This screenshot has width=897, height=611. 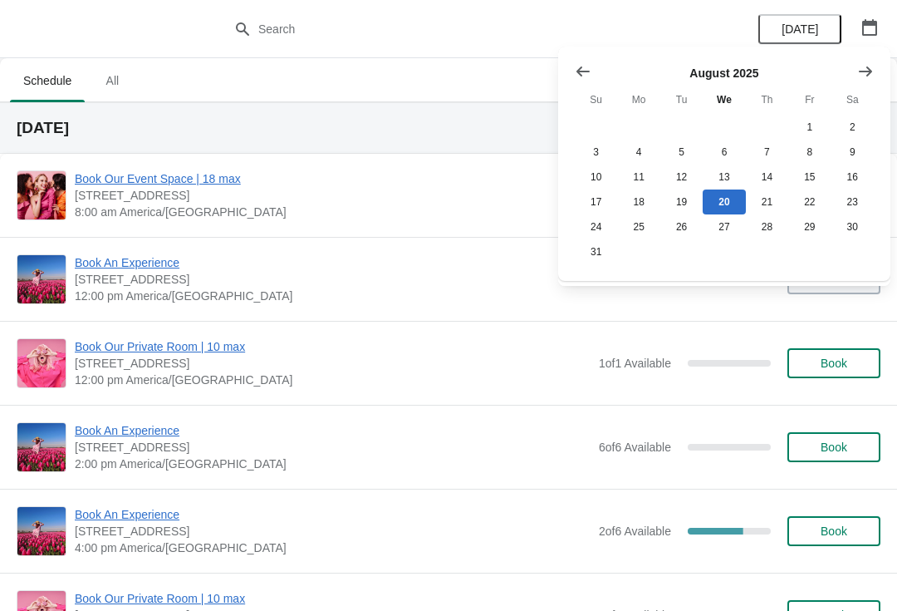 I want to click on button: Show previous month, July 2025, so click(x=583, y=71).